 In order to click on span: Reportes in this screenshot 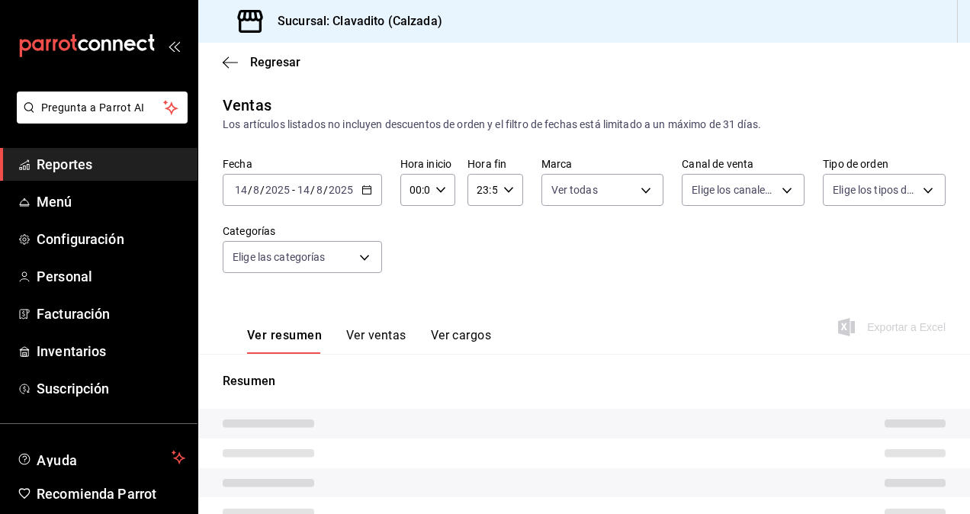, I will do `click(111, 164)`.